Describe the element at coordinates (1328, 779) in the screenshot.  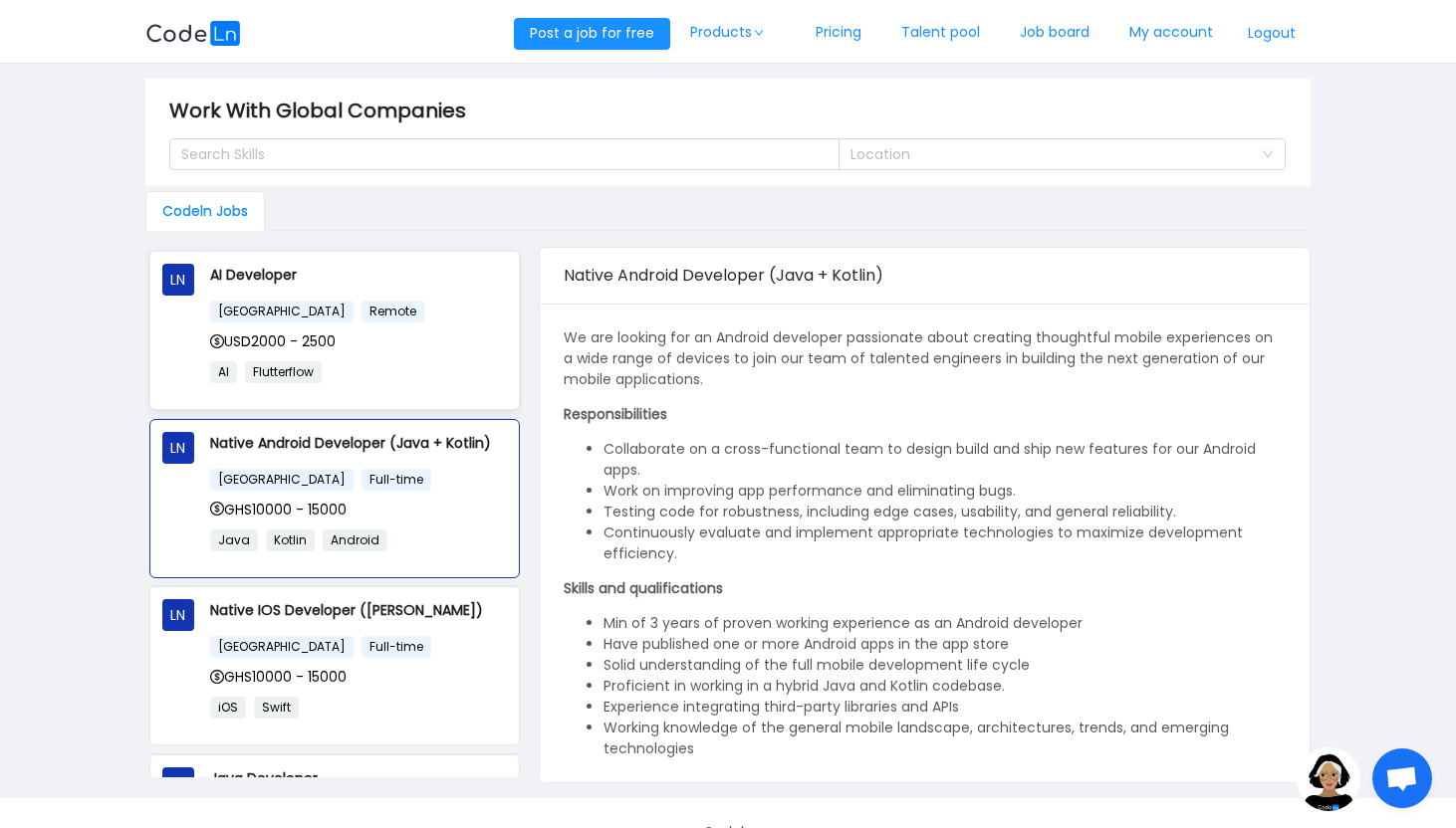
I see `img: ground.ddcf5dcf.png` at that location.